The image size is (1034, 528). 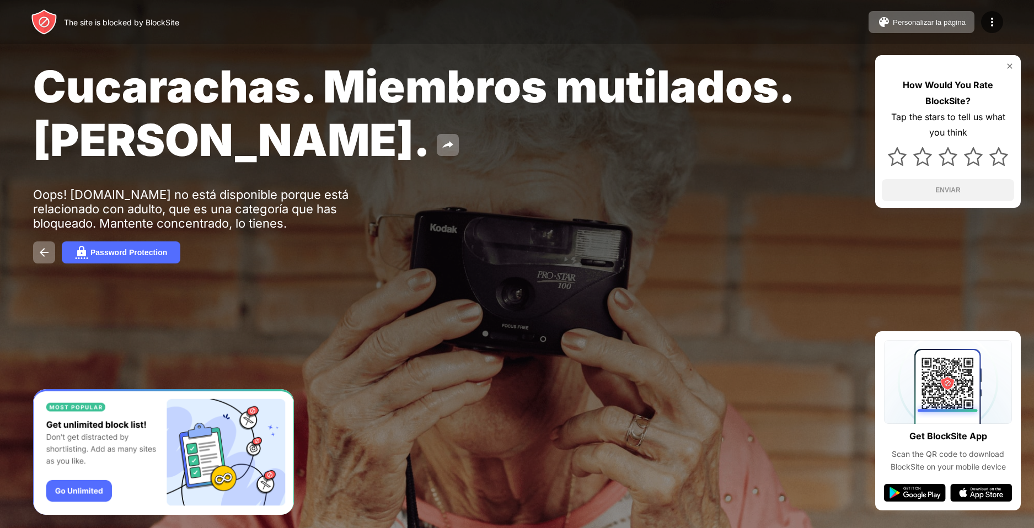 I want to click on img: share.svg, so click(x=448, y=145).